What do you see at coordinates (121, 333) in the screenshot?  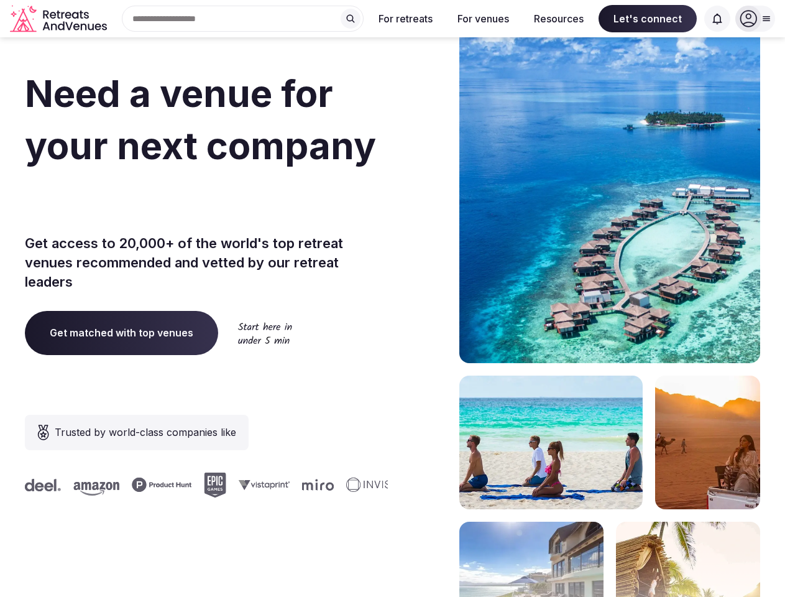 I see `a: Get matched with top venues` at bounding box center [121, 333].